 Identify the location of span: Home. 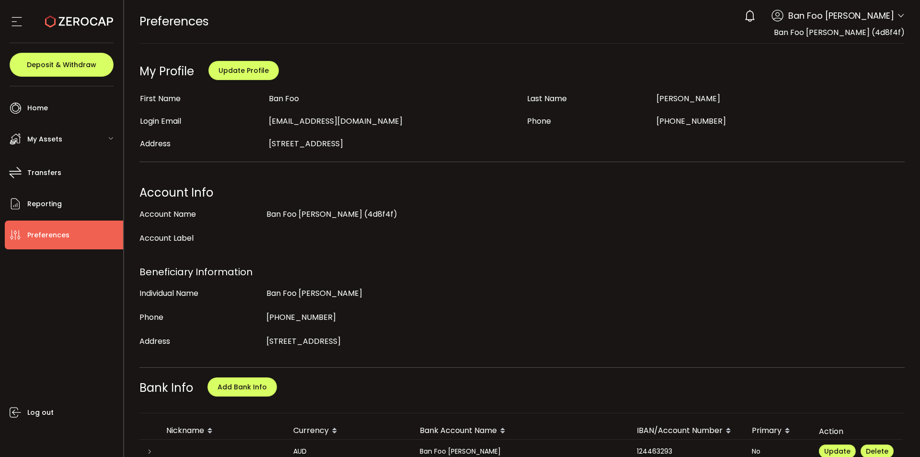
(37, 108).